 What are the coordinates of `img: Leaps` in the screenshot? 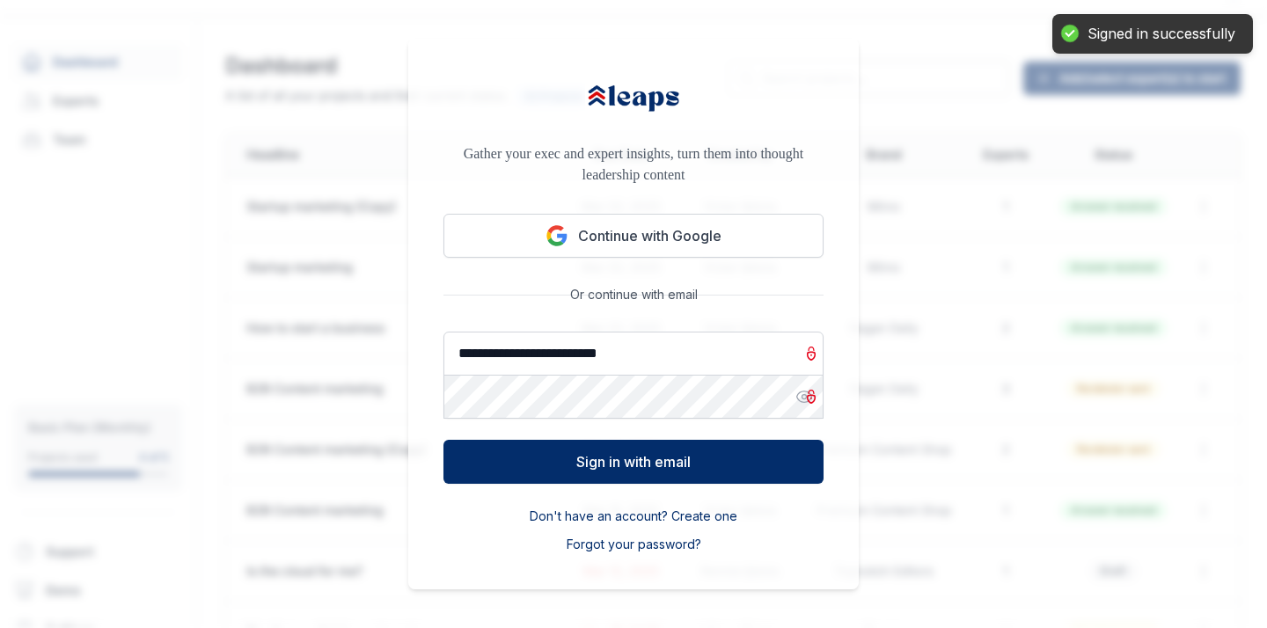 It's located at (633, 98).